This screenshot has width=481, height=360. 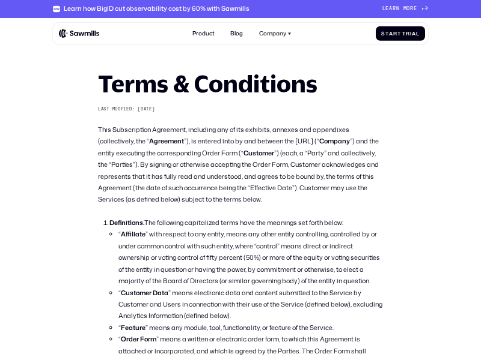 What do you see at coordinates (166, 141) in the screenshot?
I see `strong: Agreement` at bounding box center [166, 141].